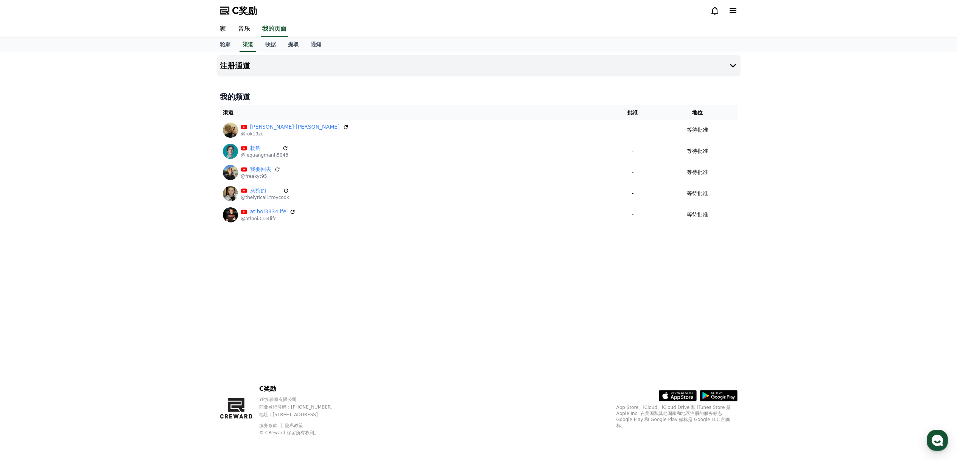 This screenshot has width=957, height=460. Describe the element at coordinates (230, 194) in the screenshot. I see `img: 灰狗的` at that location.